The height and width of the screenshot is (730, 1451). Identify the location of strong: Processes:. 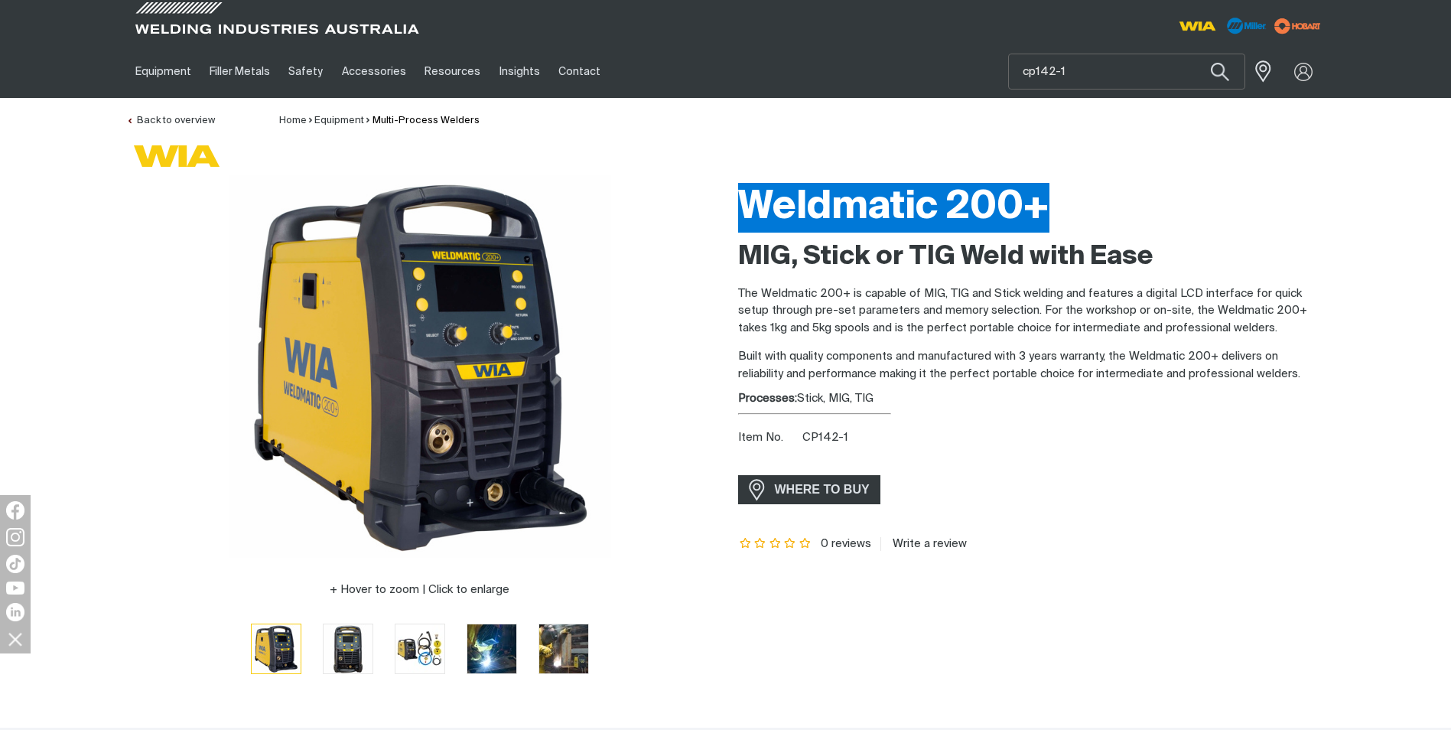
(767, 398).